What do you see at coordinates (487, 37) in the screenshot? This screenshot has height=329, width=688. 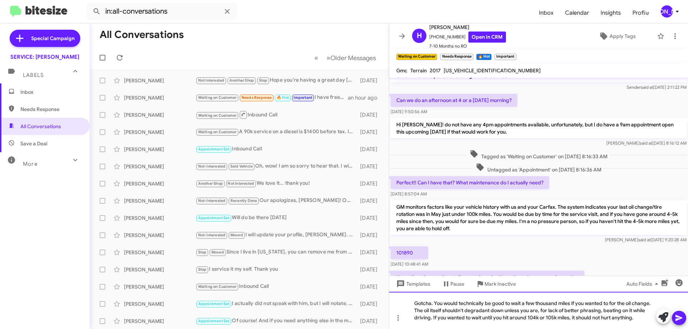 I see `a: Open in CRM` at bounding box center [487, 37].